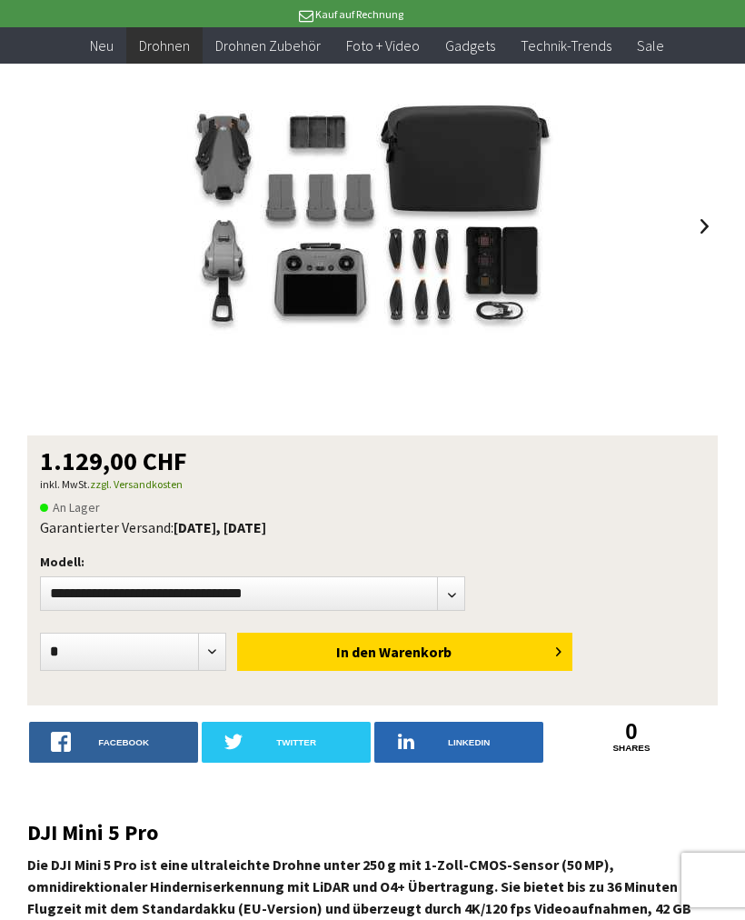 This screenshot has width=745, height=920. I want to click on a: Sale, so click(651, 45).